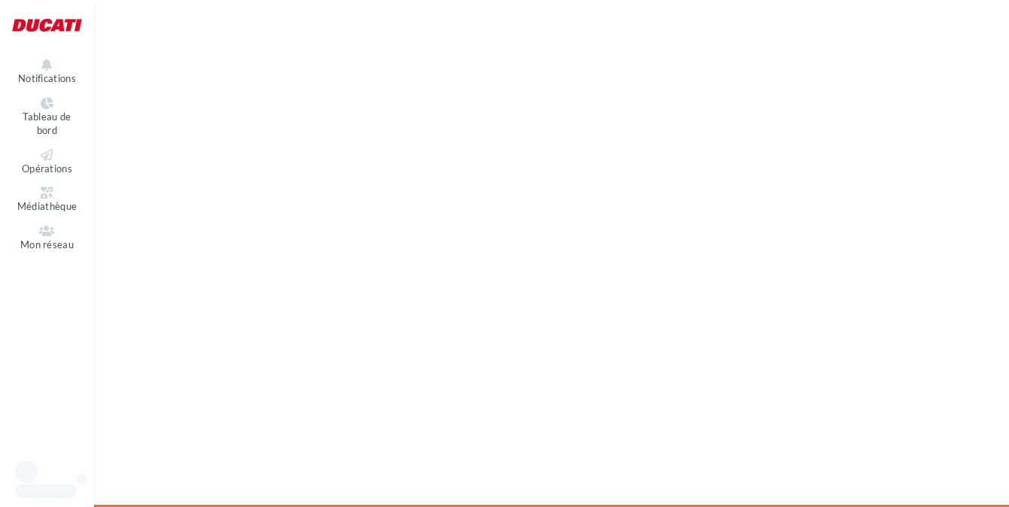 This screenshot has height=507, width=1009. Describe the element at coordinates (47, 117) in the screenshot. I see `a: Tableau de bord` at that location.